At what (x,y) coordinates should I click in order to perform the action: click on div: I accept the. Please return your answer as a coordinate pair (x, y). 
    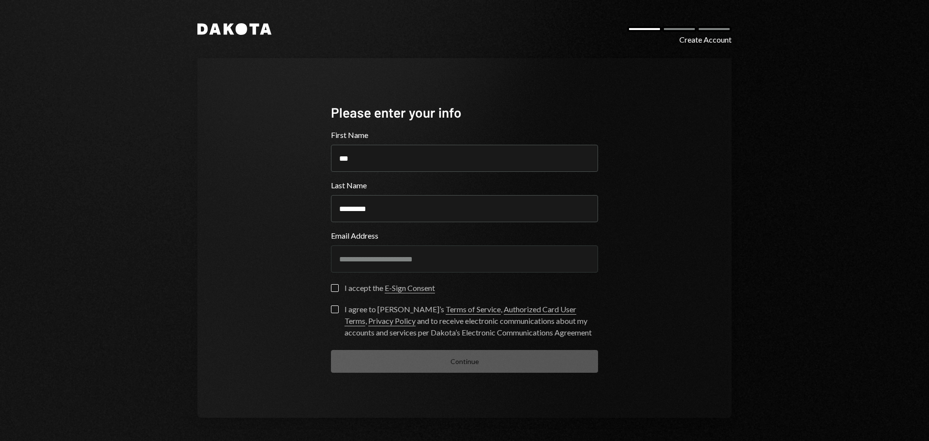
    Looking at the image, I should click on (390, 288).